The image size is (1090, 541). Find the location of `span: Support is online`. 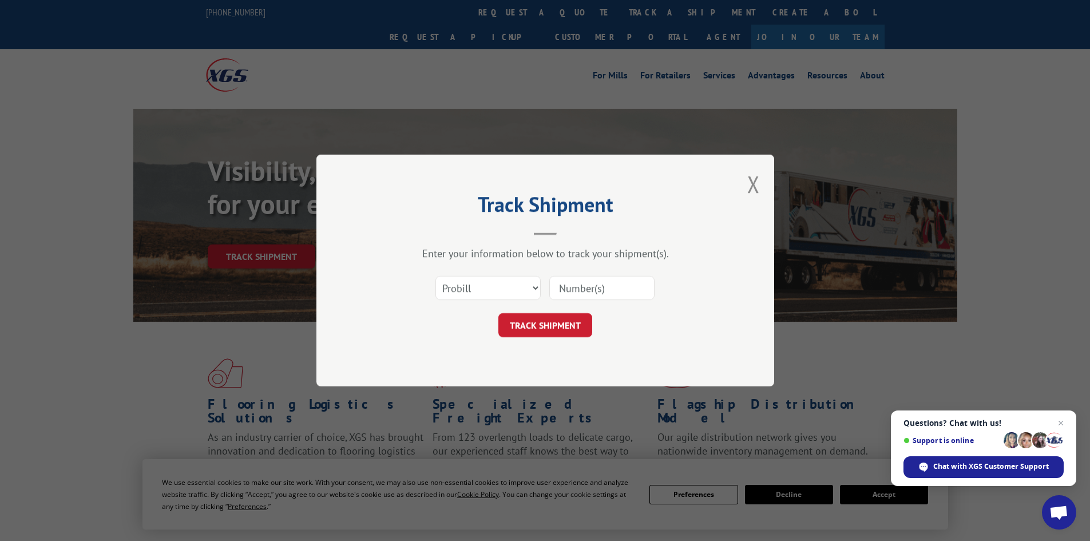

span: Support is online is located at coordinates (952, 440).